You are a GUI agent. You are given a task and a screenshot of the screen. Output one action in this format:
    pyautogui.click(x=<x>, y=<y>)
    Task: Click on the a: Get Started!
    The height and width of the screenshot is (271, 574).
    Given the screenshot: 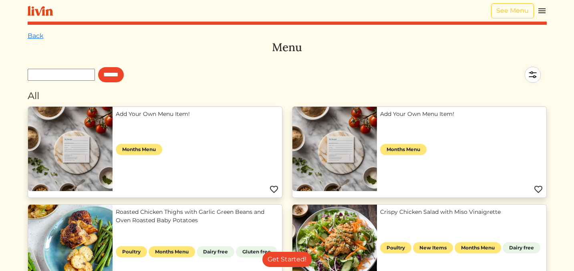 What is the action you would take?
    pyautogui.click(x=287, y=260)
    